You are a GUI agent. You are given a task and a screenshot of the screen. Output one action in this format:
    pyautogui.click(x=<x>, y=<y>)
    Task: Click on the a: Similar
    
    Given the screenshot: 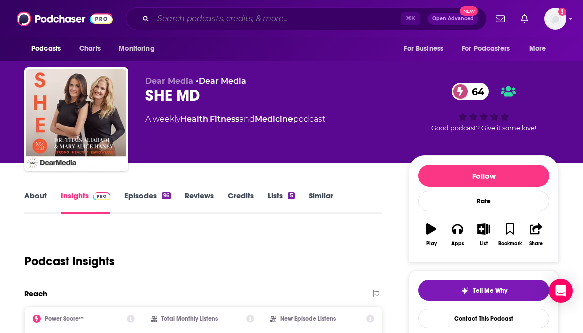 What is the action you would take?
    pyautogui.click(x=320, y=202)
    